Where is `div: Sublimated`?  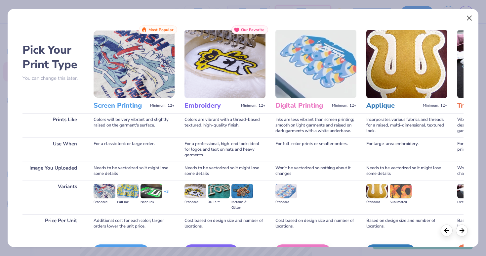
div: Sublimated is located at coordinates (401, 202).